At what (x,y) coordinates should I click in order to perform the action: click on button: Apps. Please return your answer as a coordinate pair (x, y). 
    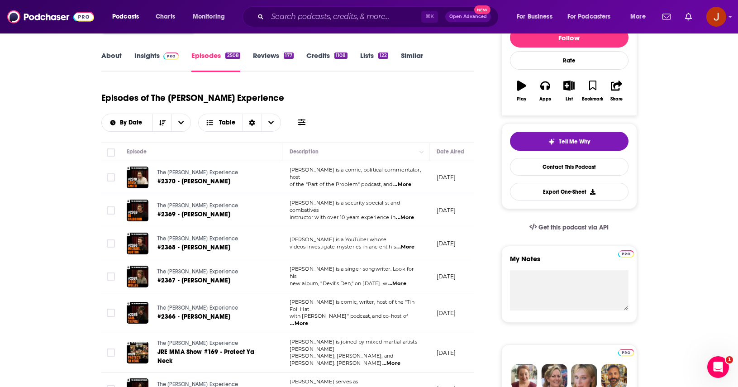
    Looking at the image, I should click on (546, 91).